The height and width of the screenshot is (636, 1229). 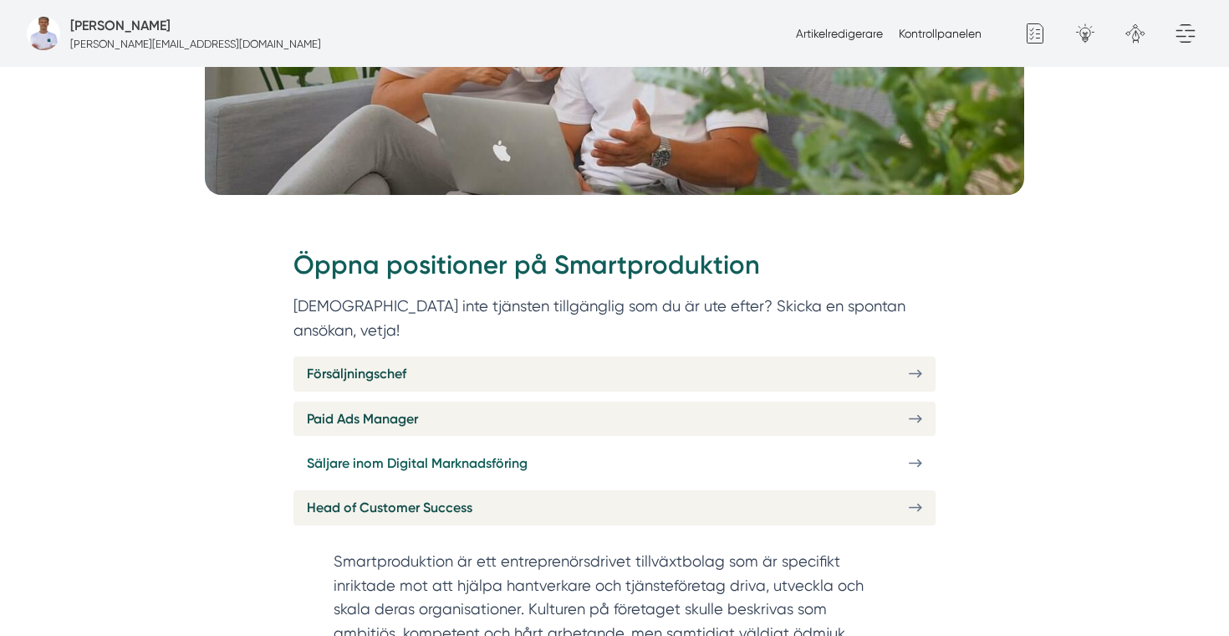 What do you see at coordinates (417, 462) in the screenshot?
I see `span: Säljare inom Digital Marknadsföring` at bounding box center [417, 462].